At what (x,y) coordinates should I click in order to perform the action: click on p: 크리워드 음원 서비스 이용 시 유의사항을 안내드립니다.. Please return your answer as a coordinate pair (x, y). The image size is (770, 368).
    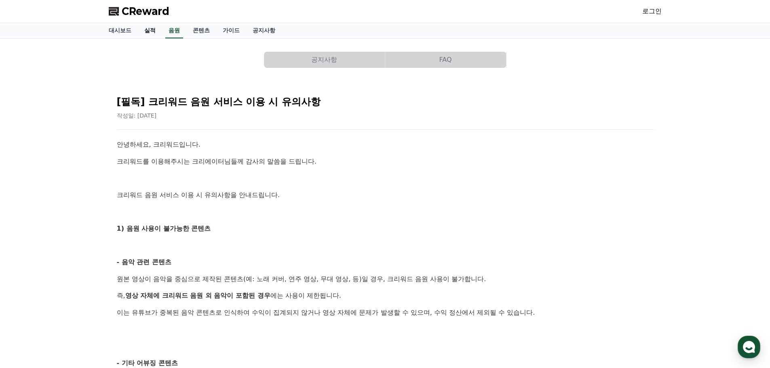
    Looking at the image, I should click on (385, 195).